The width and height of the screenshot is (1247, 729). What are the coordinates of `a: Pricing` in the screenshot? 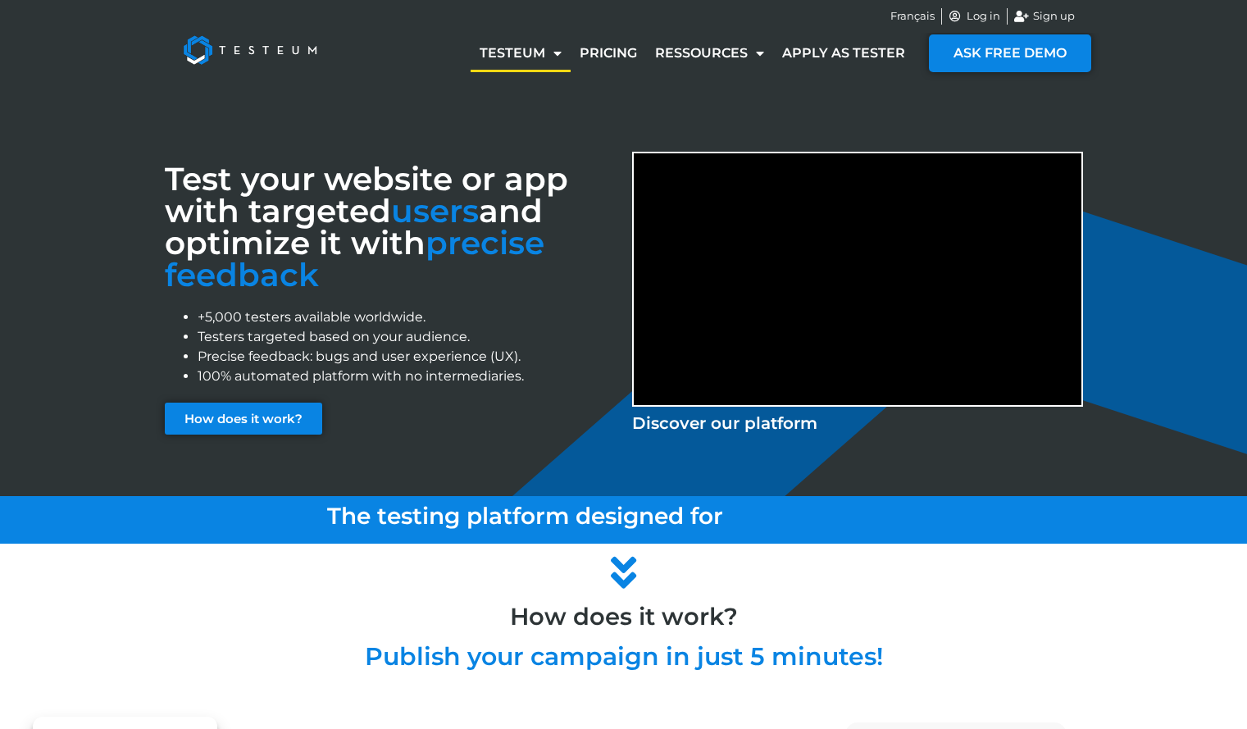 It's located at (609, 53).